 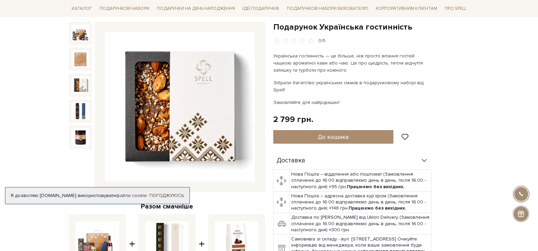 I want to click on td: Нова Пошта – відділення або поштомат (Замовлення сплаченні до 16:00 відправляємо день в день, піс..., so click(x=360, y=180).